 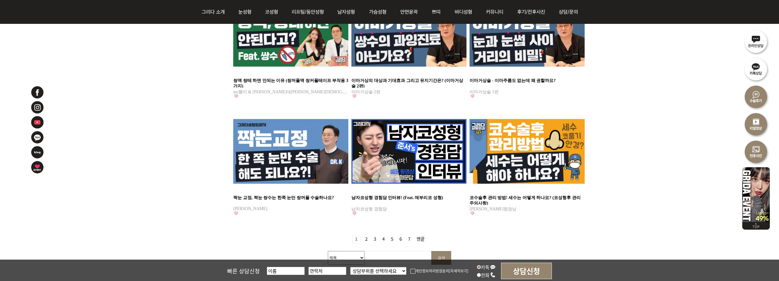 What do you see at coordinates (327, 271) in the screenshot?
I see `input: 연락처` at bounding box center [327, 271].